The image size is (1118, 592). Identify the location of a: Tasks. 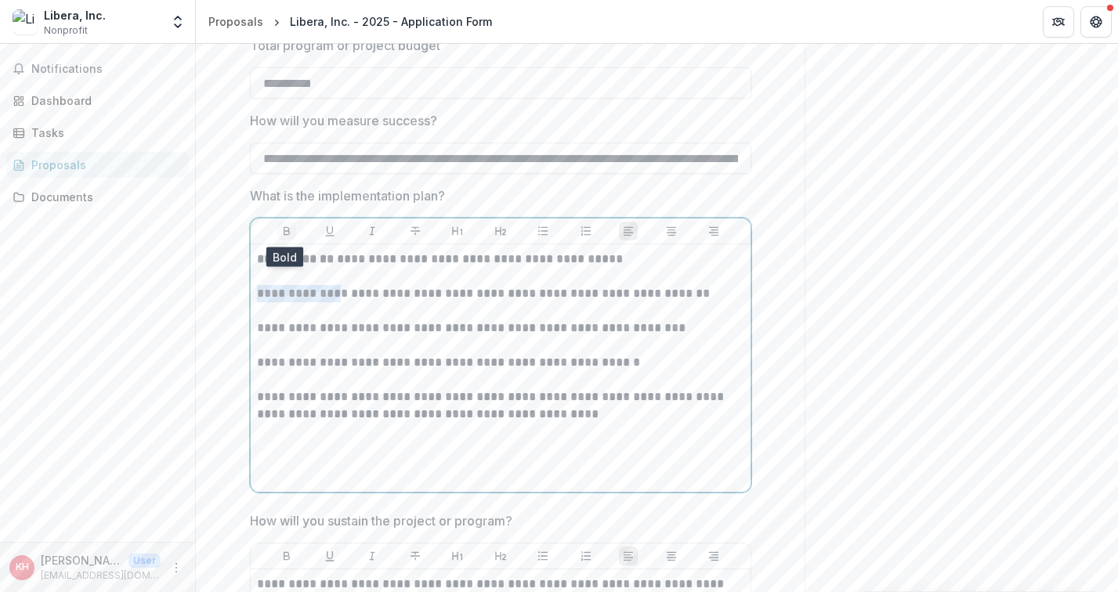
(97, 132).